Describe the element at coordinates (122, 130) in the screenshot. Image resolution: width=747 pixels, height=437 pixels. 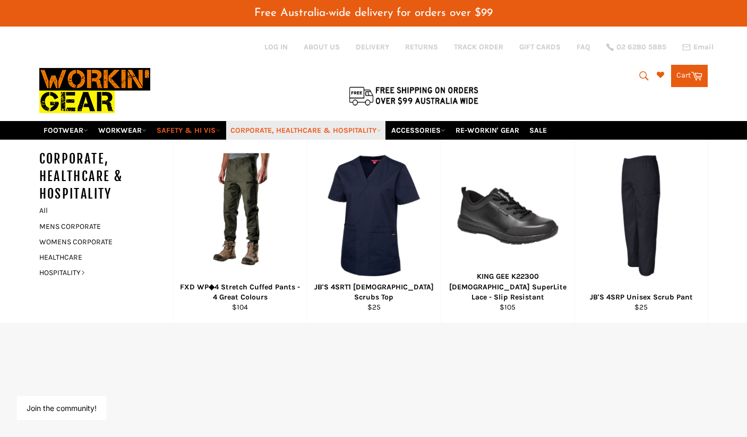
I see `a: WORKWEAR` at that location.